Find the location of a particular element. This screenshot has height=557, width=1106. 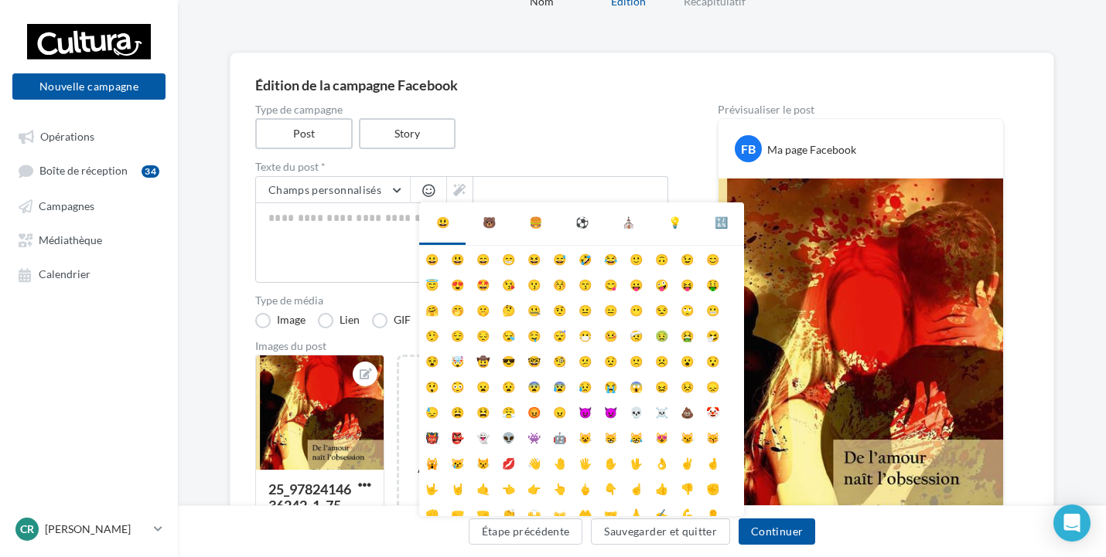

div: 25_9782414636242_1_75 is located at coordinates (309, 497).